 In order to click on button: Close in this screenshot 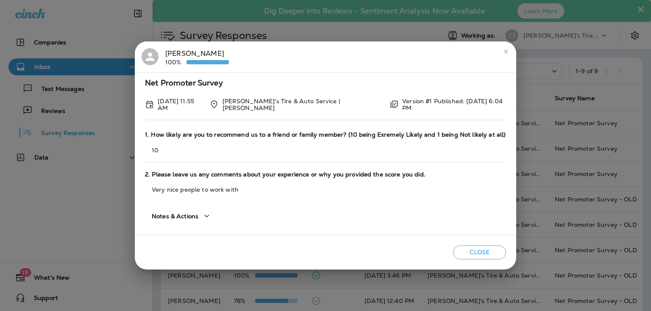, I will do `click(479, 253)`.